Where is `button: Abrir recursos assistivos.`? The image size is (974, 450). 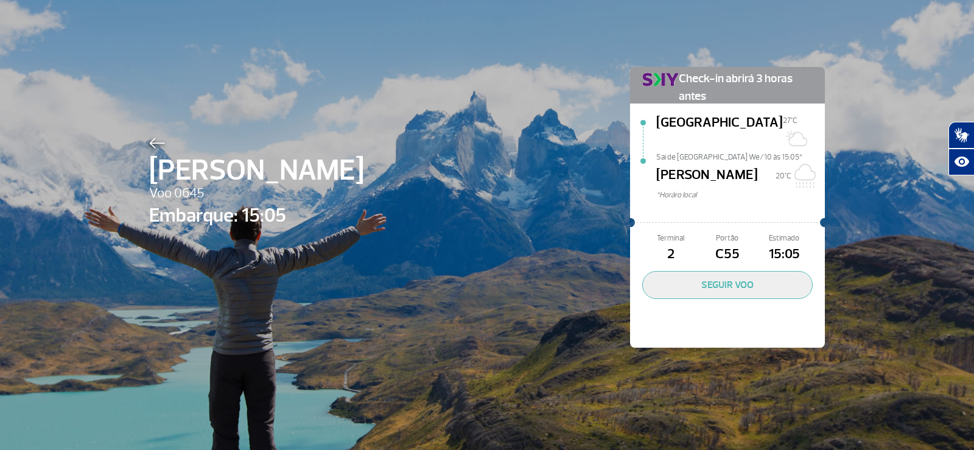 button: Abrir recursos assistivos. is located at coordinates (961, 162).